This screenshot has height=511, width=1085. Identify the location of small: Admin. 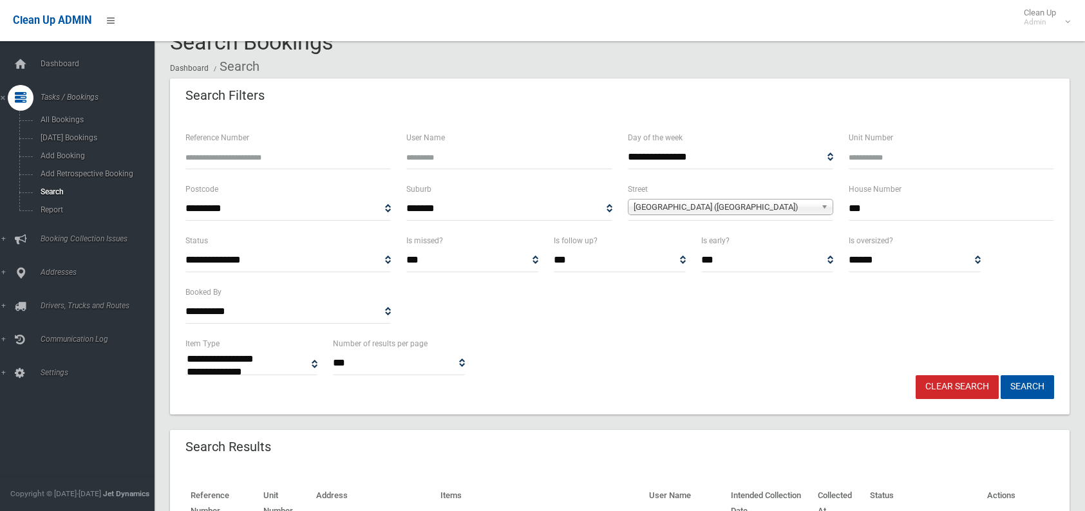
(1040, 22).